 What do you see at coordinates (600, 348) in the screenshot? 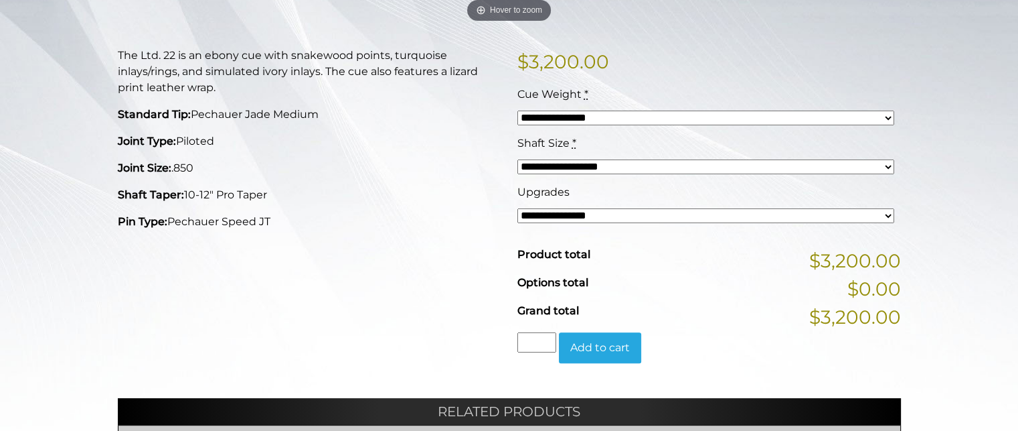
I see `button: Add to cart` at bounding box center [600, 348].